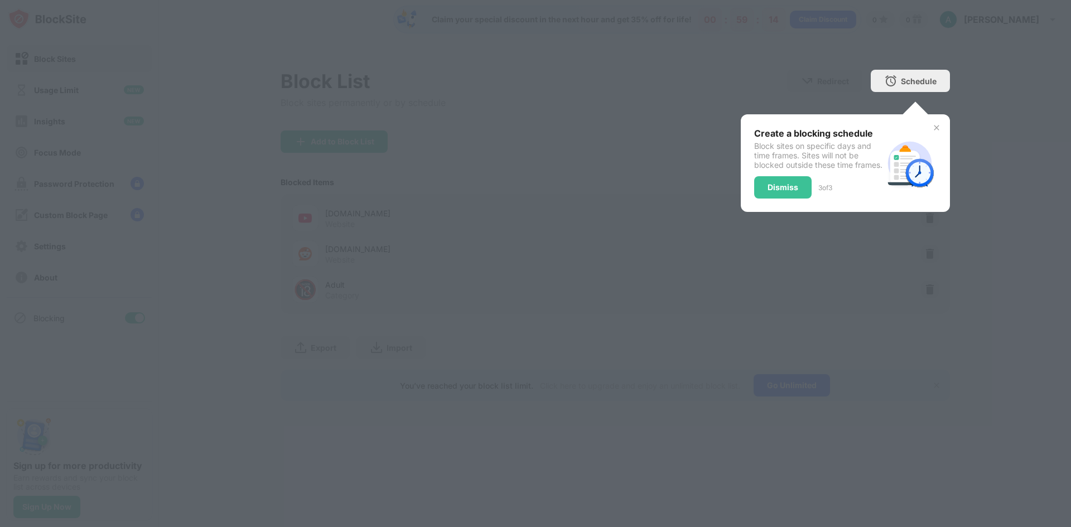 Image resolution: width=1071 pixels, height=527 pixels. What do you see at coordinates (783, 188) in the screenshot?
I see `div: Dismiss` at bounding box center [783, 188].